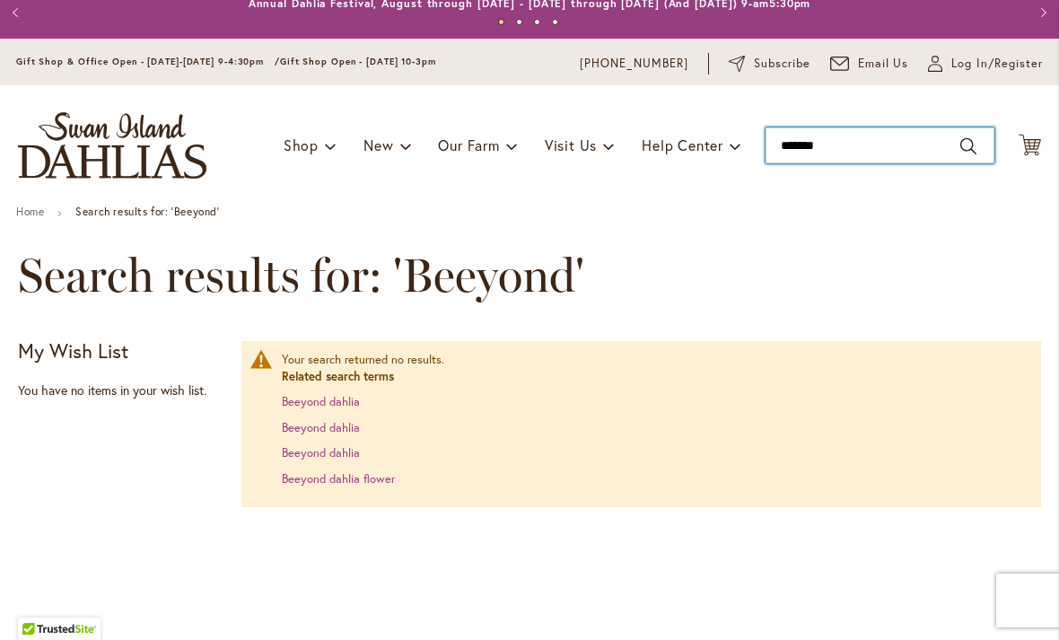 Image resolution: width=1059 pixels, height=640 pixels. Describe the element at coordinates (571, 145) in the screenshot. I see `span: Visit Us` at that location.